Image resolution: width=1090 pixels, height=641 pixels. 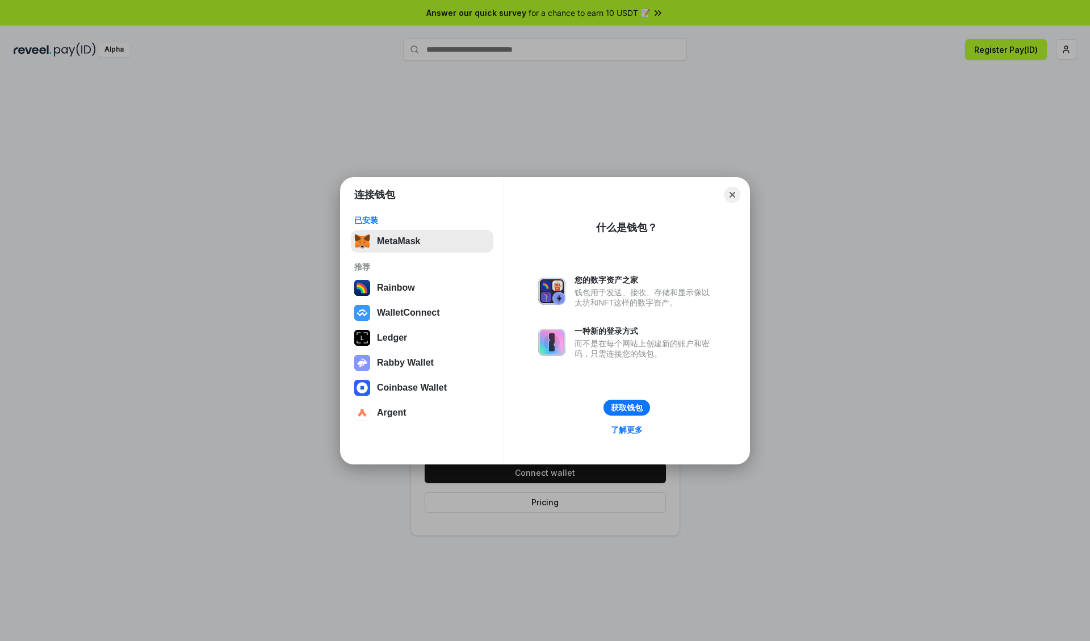 I want to click on button: 获取钱包, so click(x=627, y=408).